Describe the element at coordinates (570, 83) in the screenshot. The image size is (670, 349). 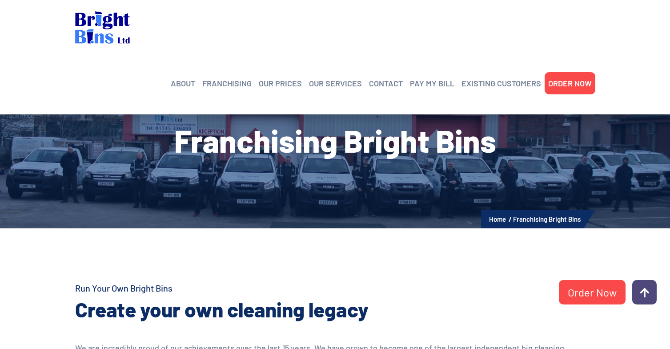
I see `a: ORDER NOW` at that location.